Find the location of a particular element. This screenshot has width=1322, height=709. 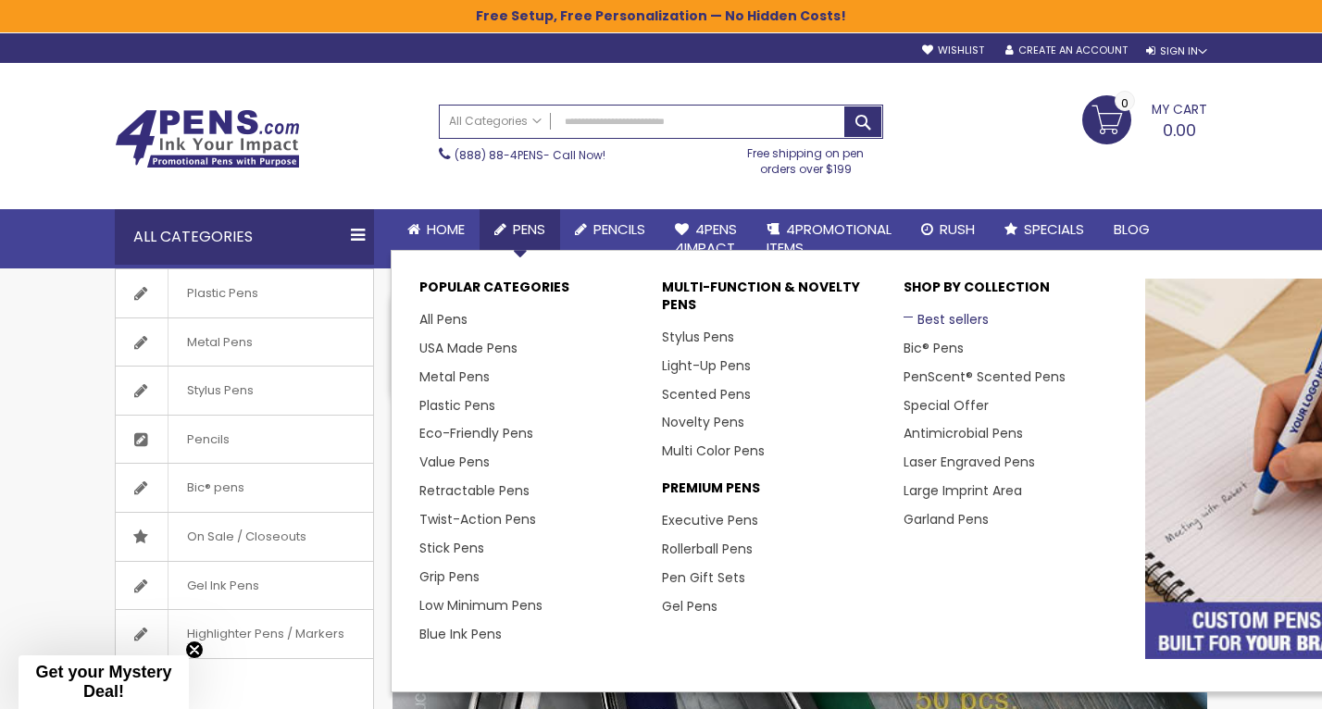

a: Executive Pens is located at coordinates (710, 520).